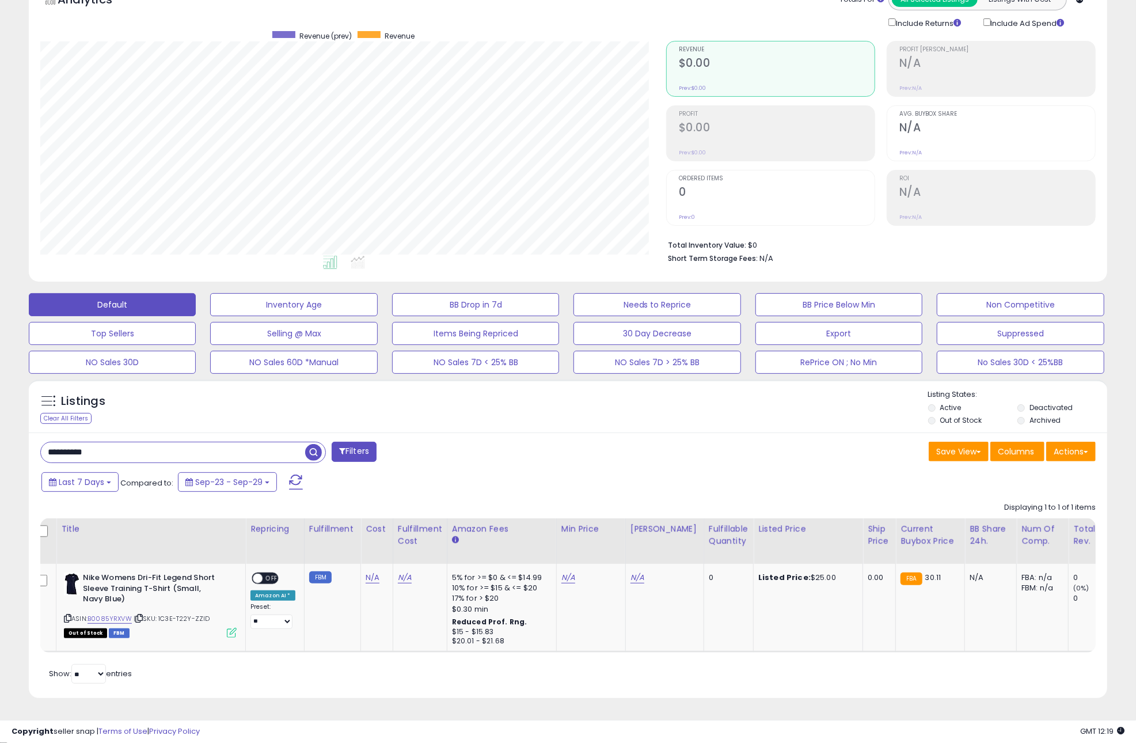 The image size is (1136, 743). Describe the element at coordinates (1016, 451) in the screenshot. I see `span: Columns` at that location.